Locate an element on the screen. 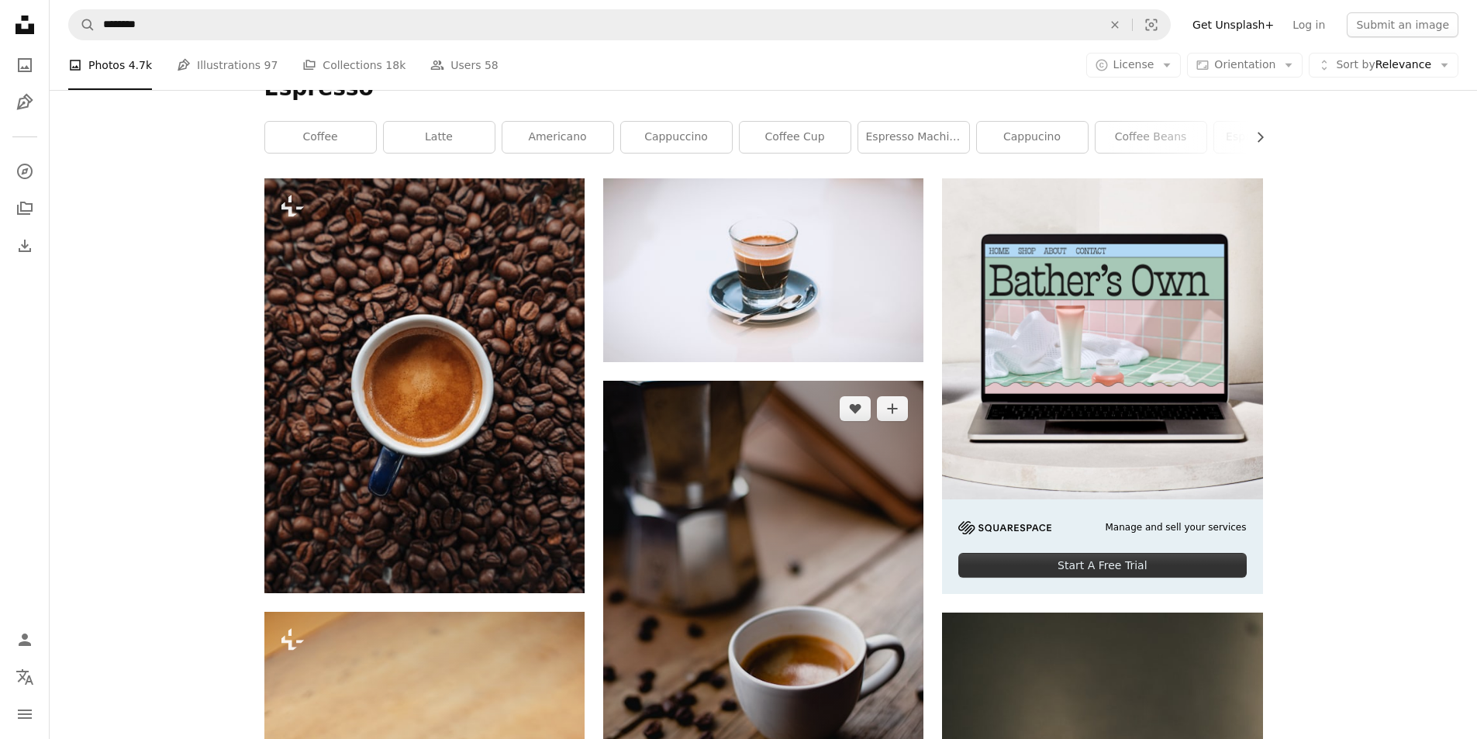 This screenshot has width=1477, height=739. a: Illustrations 97 is located at coordinates (227, 65).